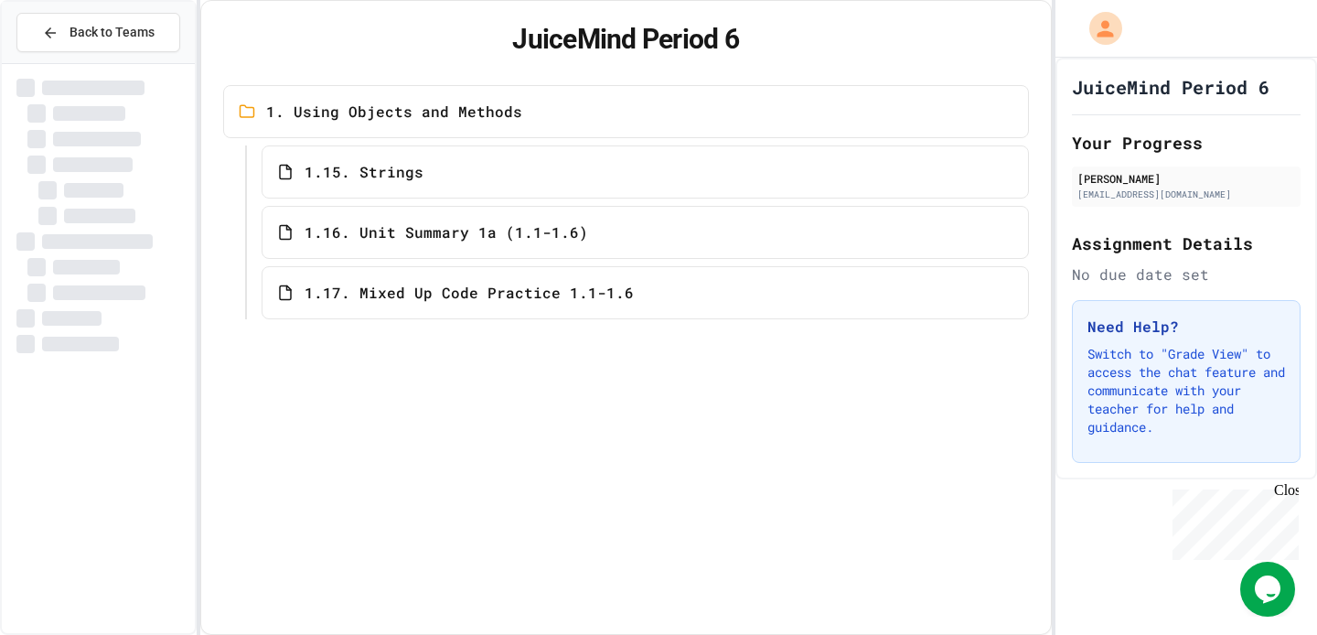  Describe the element at coordinates (1187, 327) in the screenshot. I see `h3: Need Help?` at that location.